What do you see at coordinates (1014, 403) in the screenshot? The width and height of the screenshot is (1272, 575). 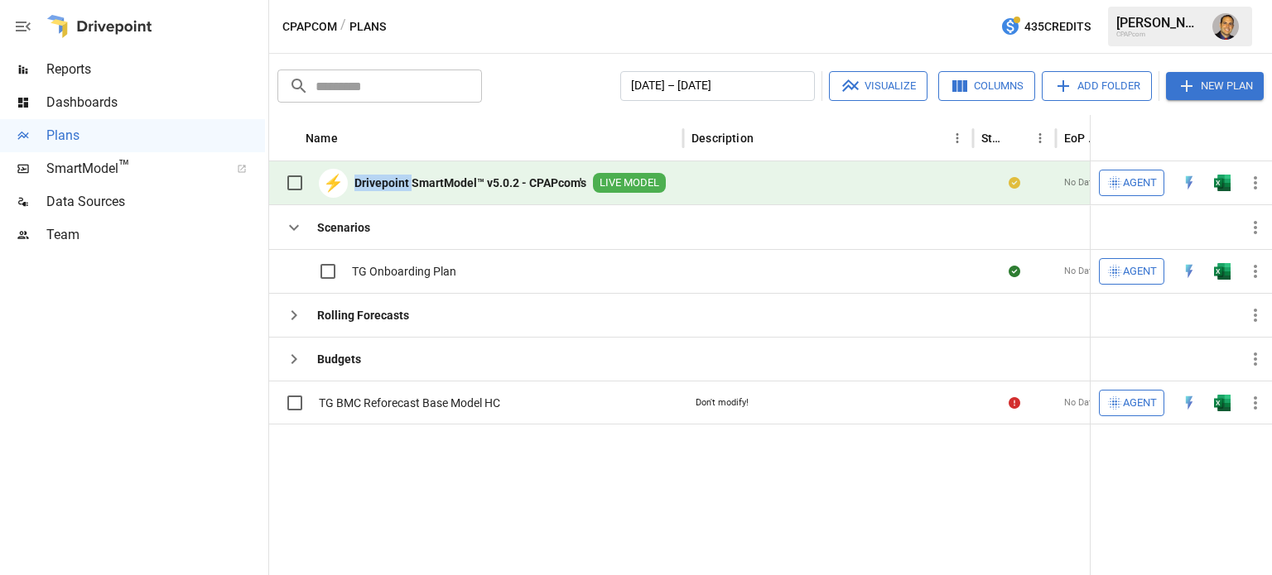 I see `div: Error during sync.` at bounding box center [1014, 403].